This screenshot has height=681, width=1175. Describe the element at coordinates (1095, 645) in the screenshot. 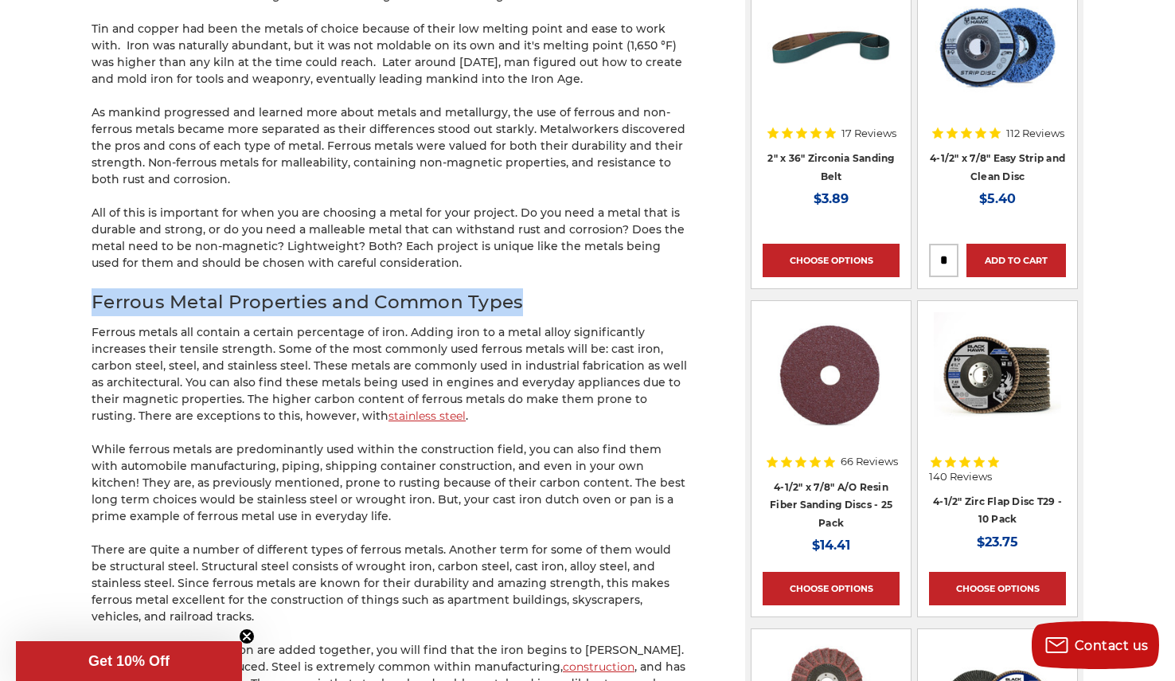

I see `button: Contact us` at that location.